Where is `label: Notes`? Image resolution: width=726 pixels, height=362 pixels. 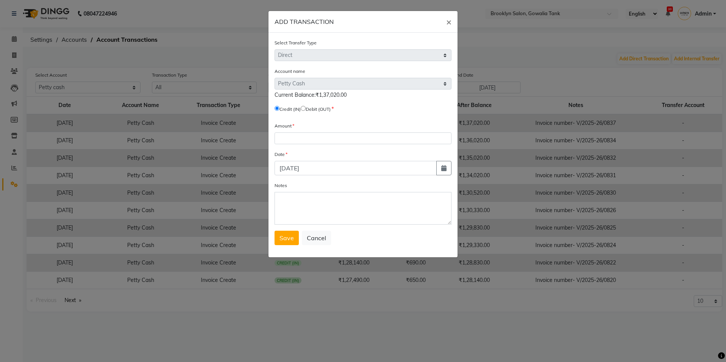
label: Notes is located at coordinates (281, 186).